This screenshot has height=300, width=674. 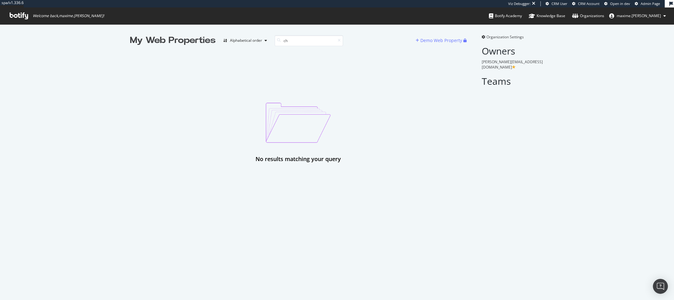 What do you see at coordinates (557, 4) in the screenshot?
I see `a: CRM User` at bounding box center [557, 4].